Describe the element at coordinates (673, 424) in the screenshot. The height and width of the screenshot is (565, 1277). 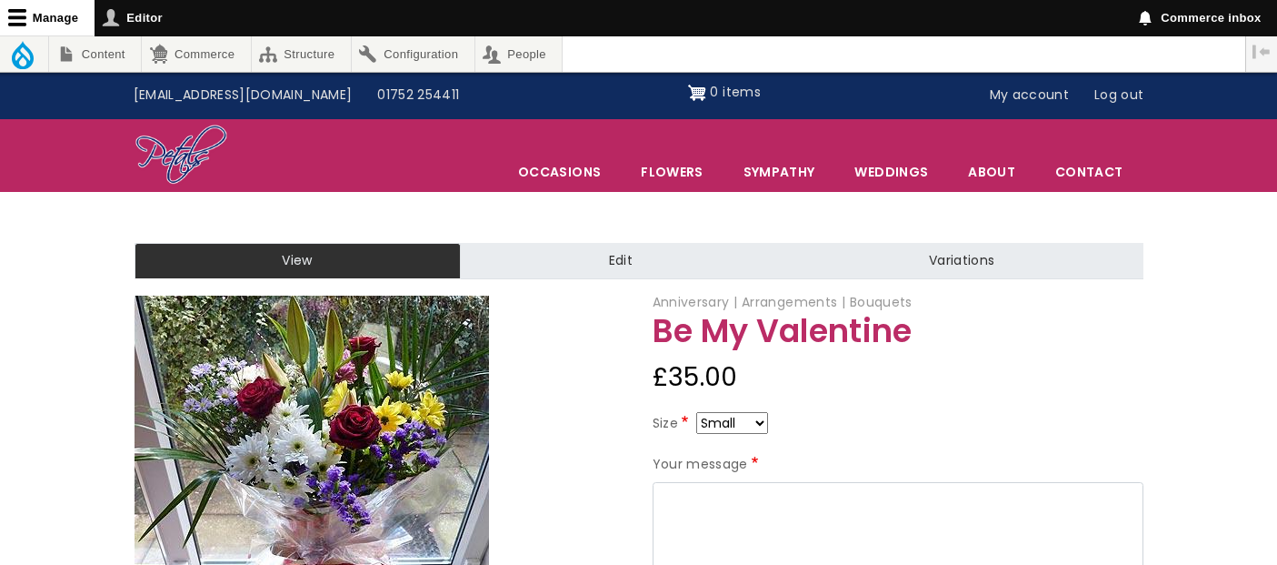
I see `label: Size` at that location.